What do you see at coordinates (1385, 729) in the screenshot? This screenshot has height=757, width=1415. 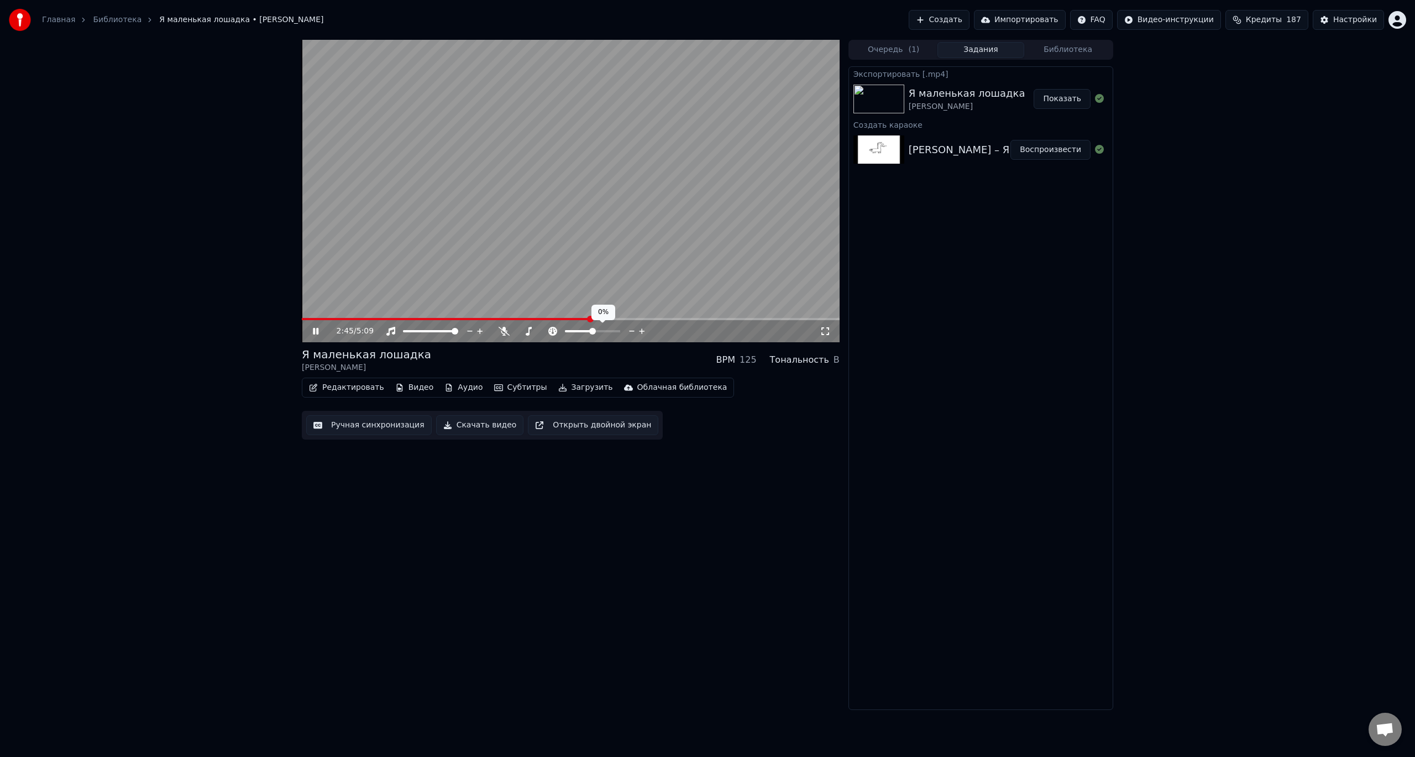 I see `div: Open chat` at bounding box center [1385, 729].